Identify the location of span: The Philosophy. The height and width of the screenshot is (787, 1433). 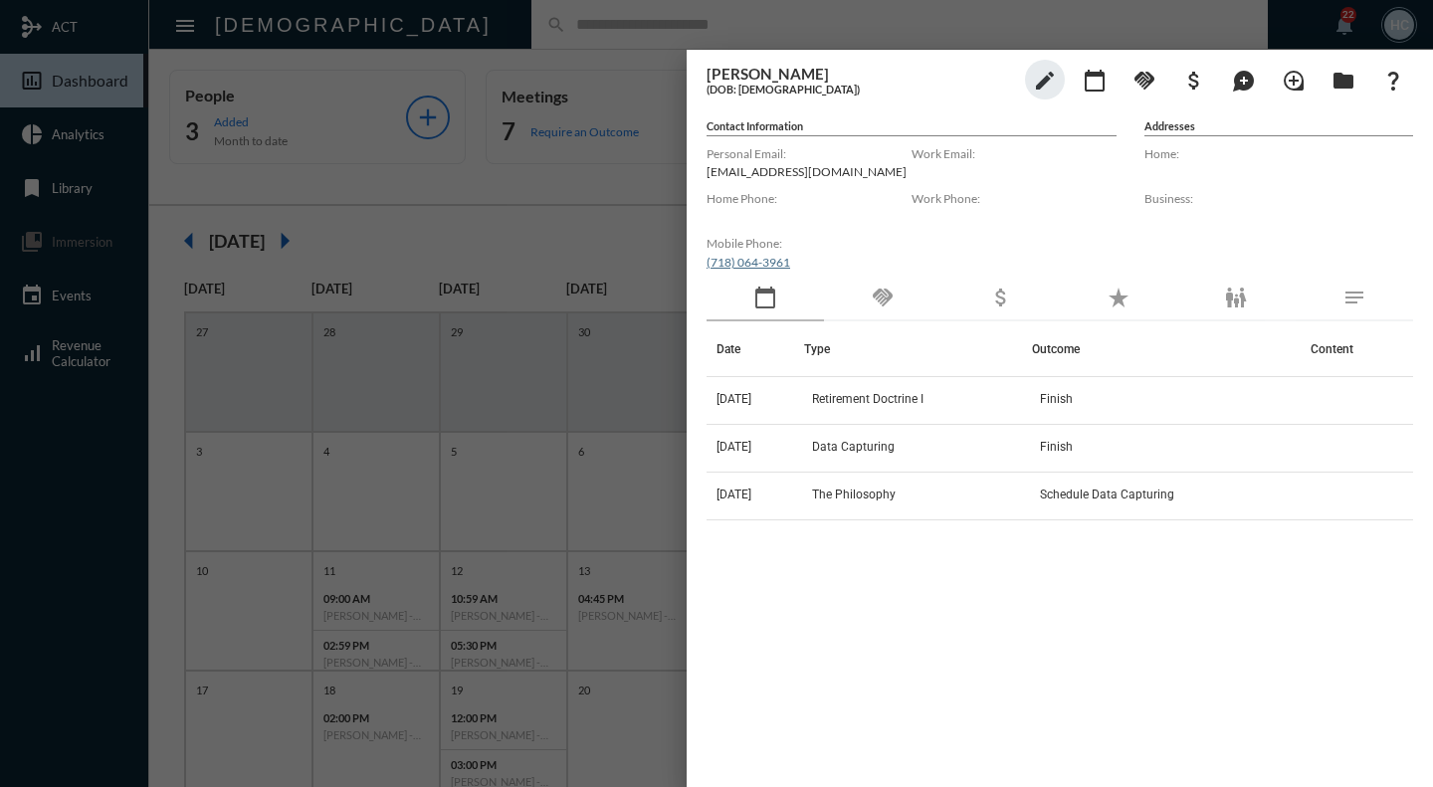
(854, 494).